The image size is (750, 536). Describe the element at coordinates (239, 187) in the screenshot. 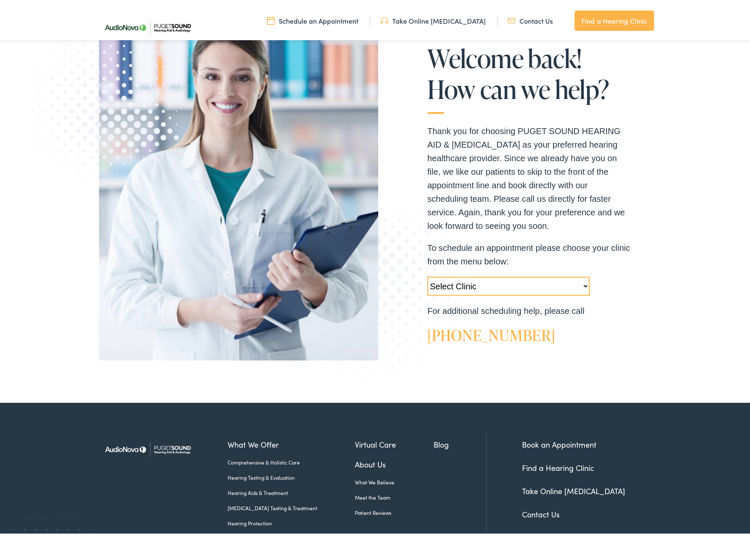

I see `img: Friendly audiologist at Puget Sound in Seattle holding a clipboard` at that location.